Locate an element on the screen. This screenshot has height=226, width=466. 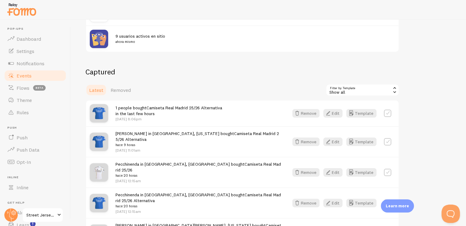
span: Theme is located at coordinates (24, 100).